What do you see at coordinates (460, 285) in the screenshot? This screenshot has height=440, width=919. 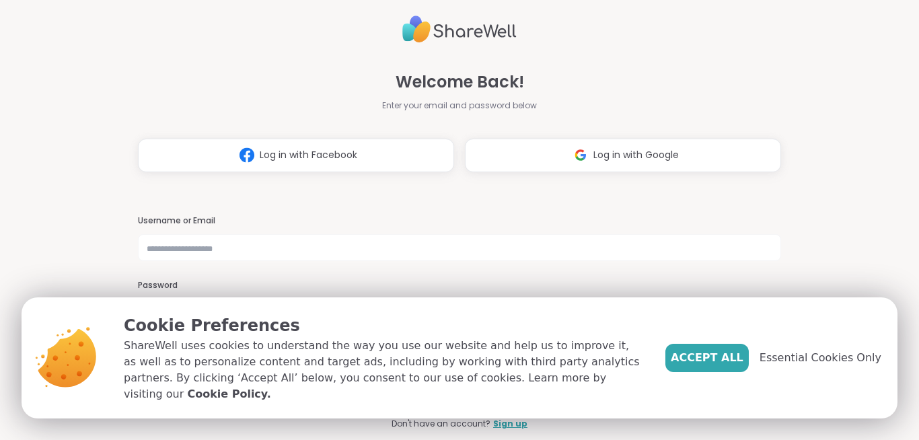 I see `h3: Password` at bounding box center [460, 285].